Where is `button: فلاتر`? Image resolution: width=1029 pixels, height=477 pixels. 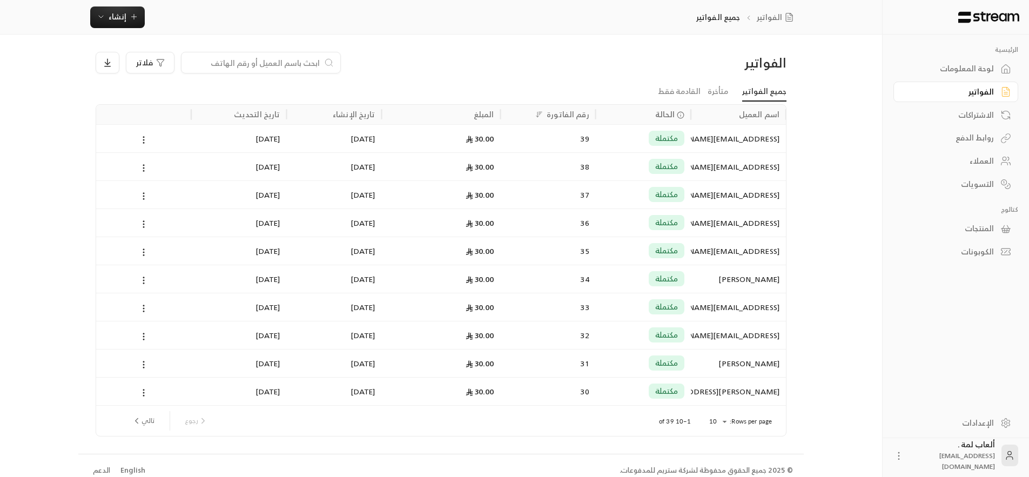
button: فلاتر is located at coordinates (150, 63).